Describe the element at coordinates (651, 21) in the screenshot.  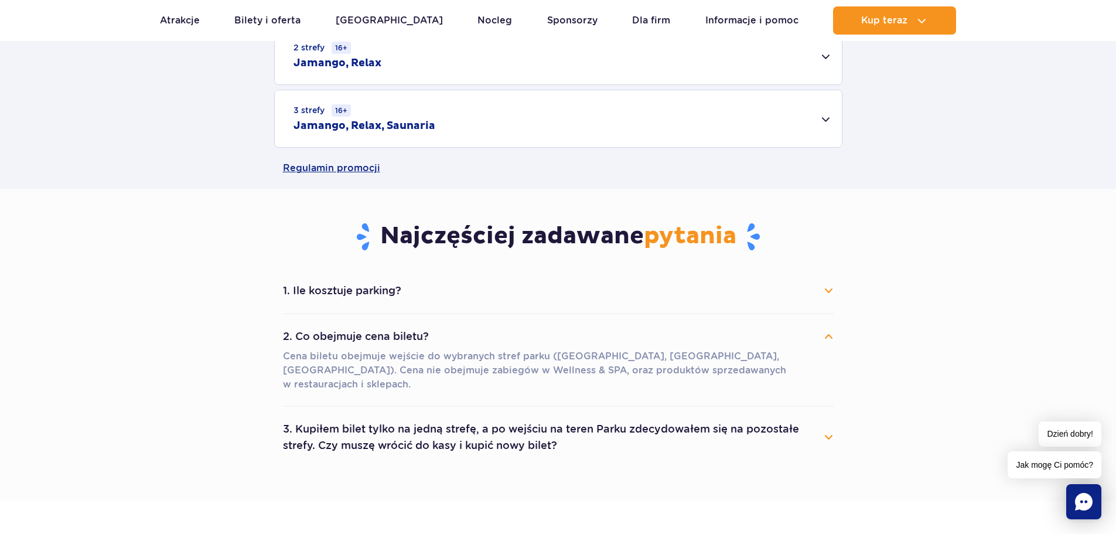
I see `a: Dla firm` at that location.